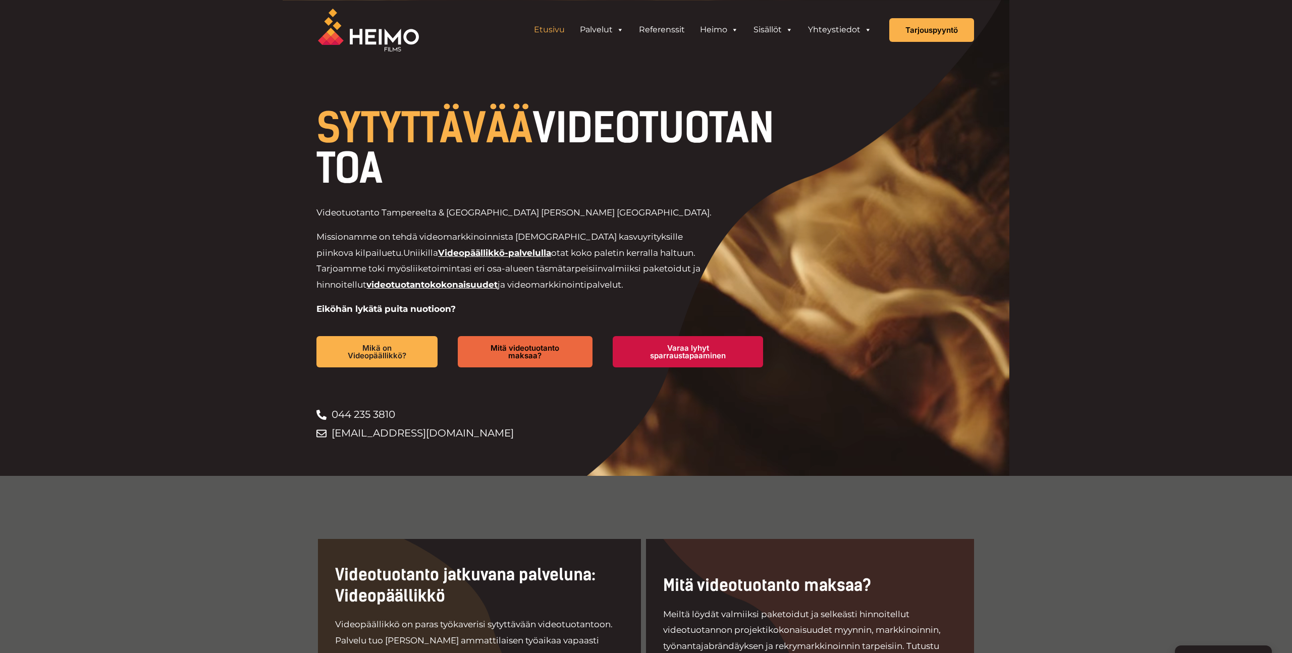  I want to click on a: videotuotantokokonaisuudet, so click(432, 285).